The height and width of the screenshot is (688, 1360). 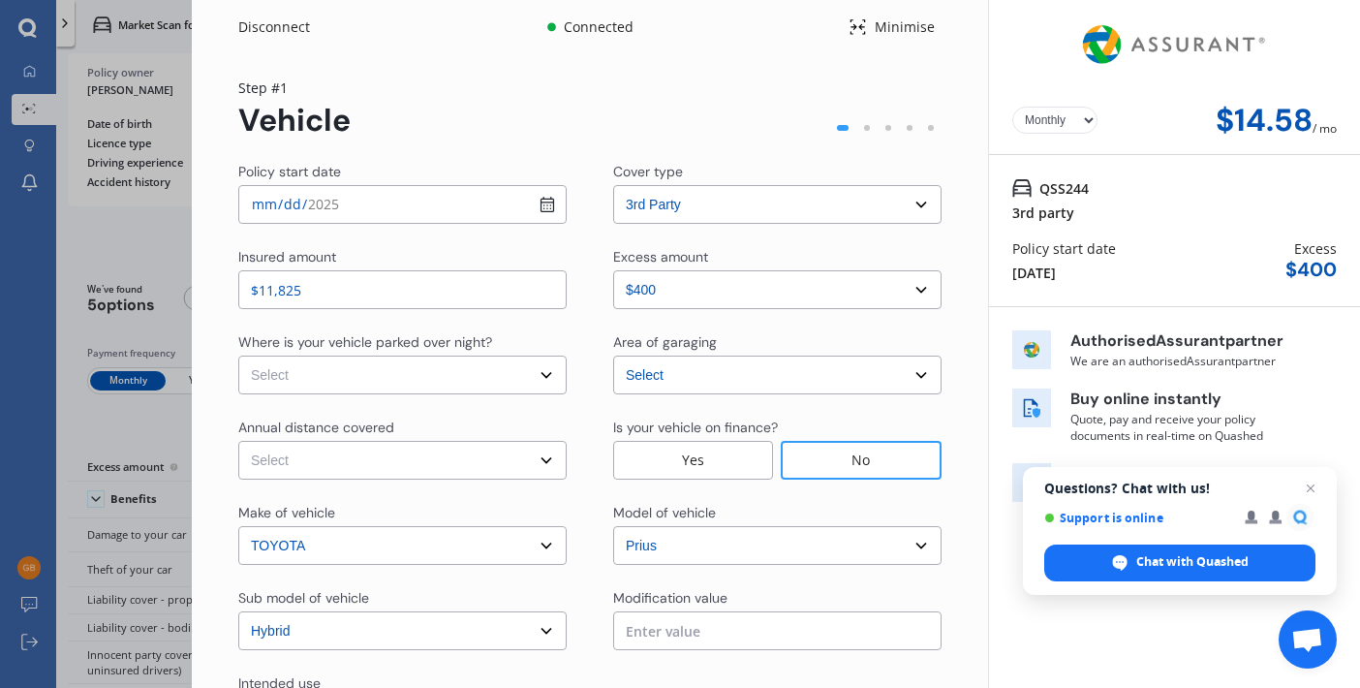 What do you see at coordinates (1315, 248) in the screenshot?
I see `div: Excess` at bounding box center [1315, 248].